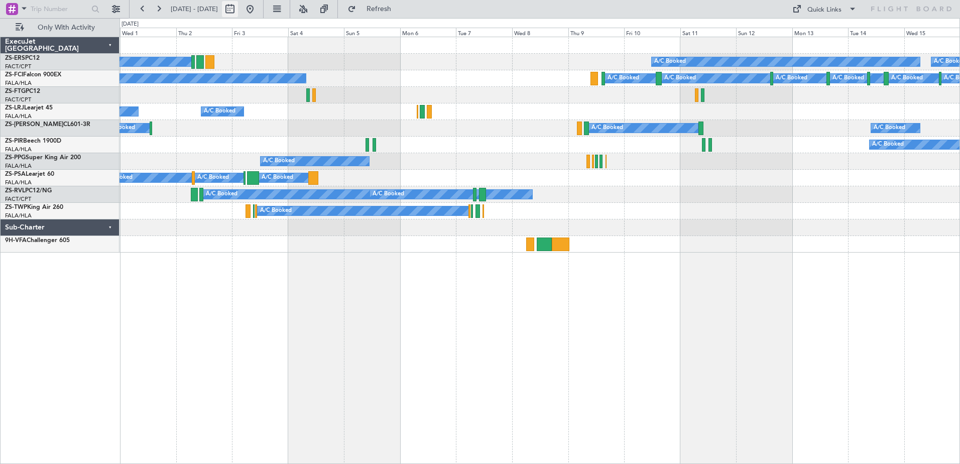 Image resolution: width=960 pixels, height=464 pixels. Describe the element at coordinates (820, 32) in the screenshot. I see `div: Mon 13` at that location.